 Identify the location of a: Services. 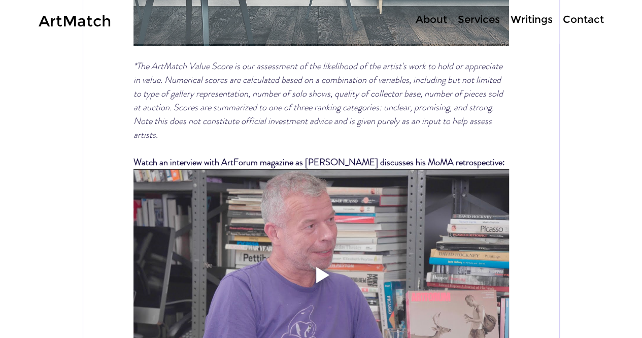
(479, 19).